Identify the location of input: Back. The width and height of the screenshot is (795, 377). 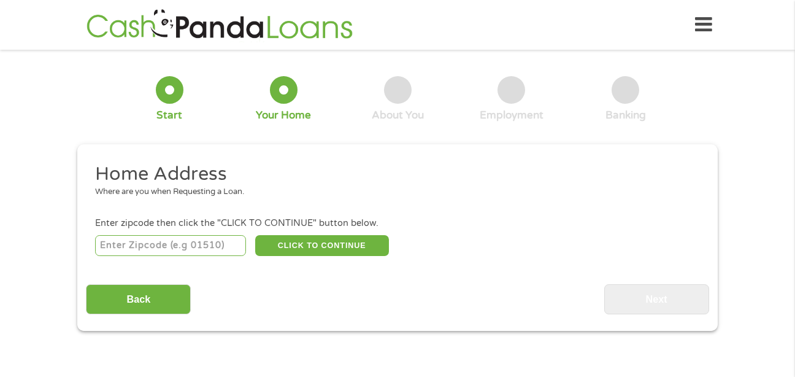
(138, 299).